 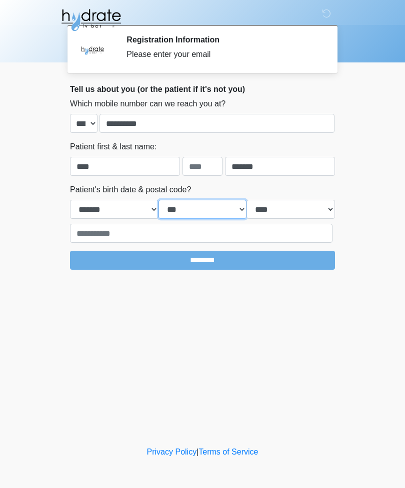 I want to click on img: Agent Avatar, so click(x=92, y=50).